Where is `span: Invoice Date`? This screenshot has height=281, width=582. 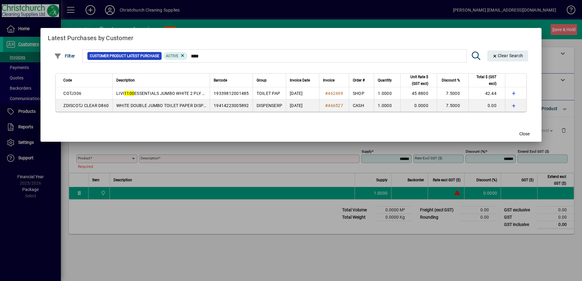
span: Invoice Date is located at coordinates (300, 80).